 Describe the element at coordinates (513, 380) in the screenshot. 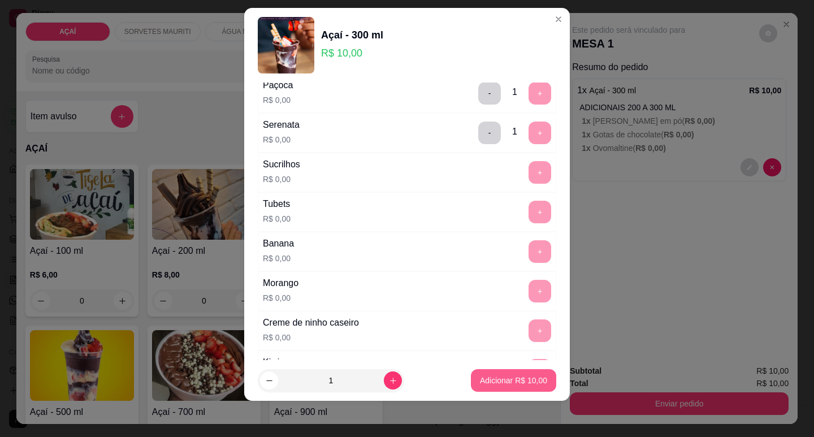

I see `p: Adicionar R$ 10,00` at that location.